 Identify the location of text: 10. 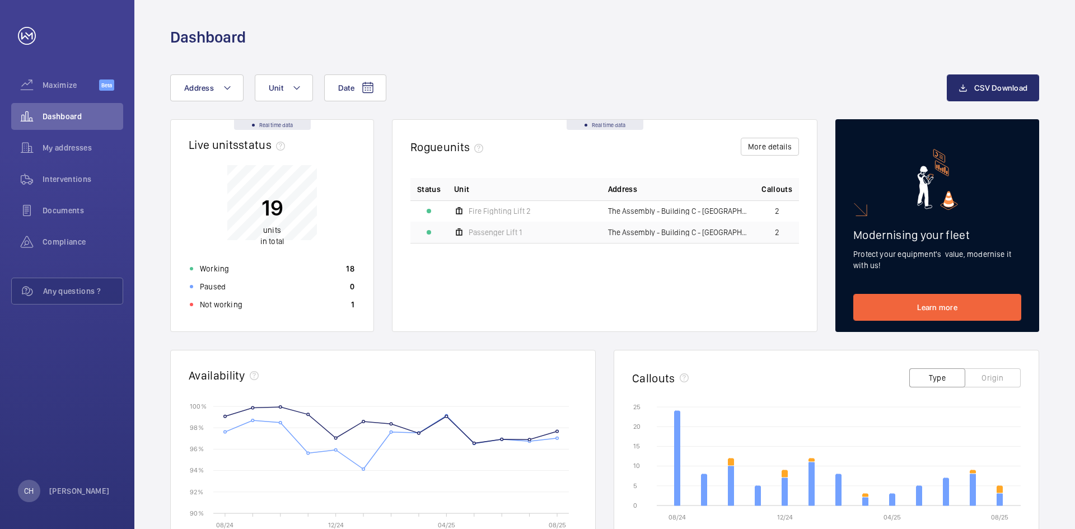
(637, 466).